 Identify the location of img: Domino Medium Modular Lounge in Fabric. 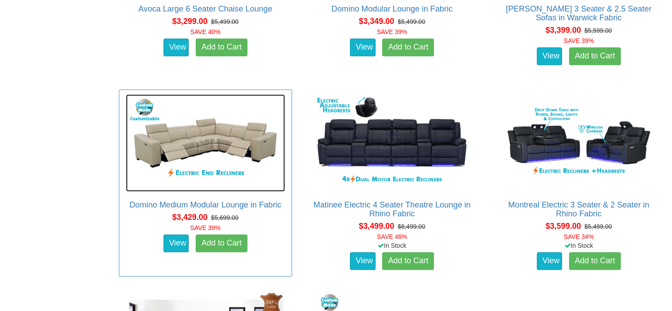
(205, 143).